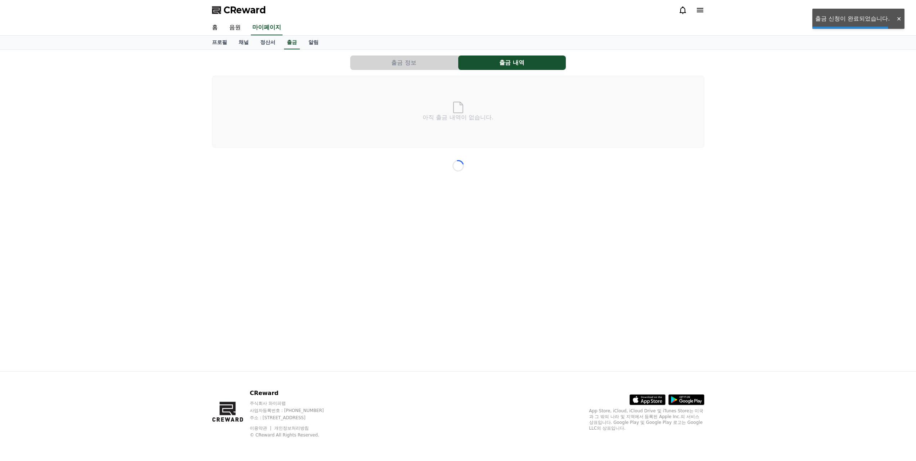 Image resolution: width=916 pixels, height=461 pixels. What do you see at coordinates (292, 428) in the screenshot?
I see `a: 개인정보처리방침` at bounding box center [292, 428].